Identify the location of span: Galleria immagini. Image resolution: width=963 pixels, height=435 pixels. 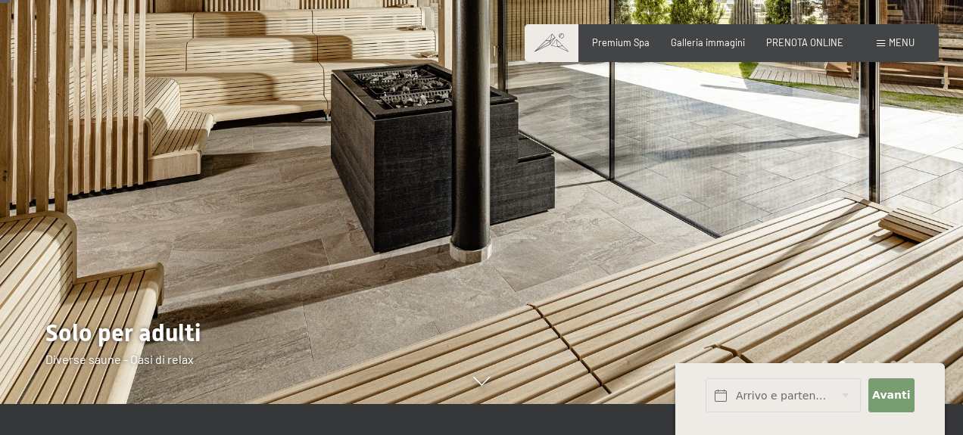
(708, 42).